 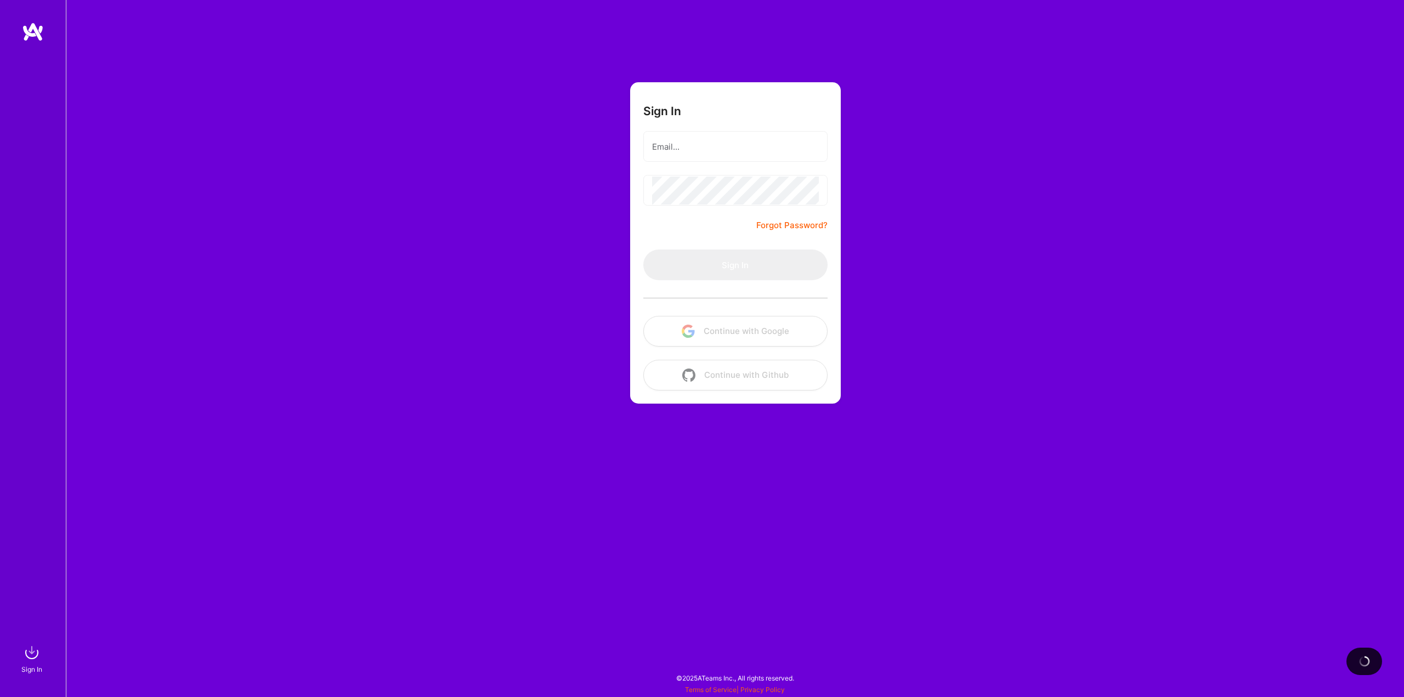 What do you see at coordinates (33, 32) in the screenshot?
I see `img: logo` at bounding box center [33, 32].